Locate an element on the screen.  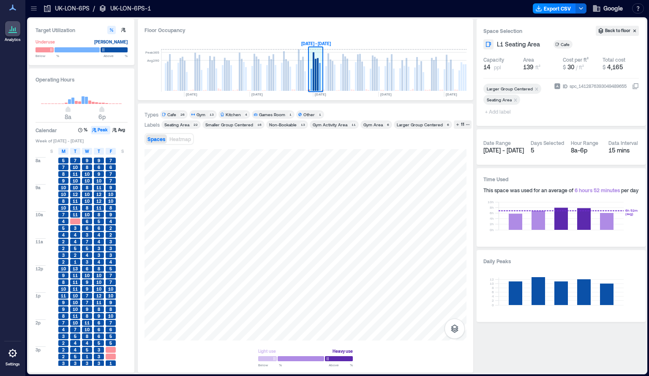
div: 22 is located at coordinates (195, 125).